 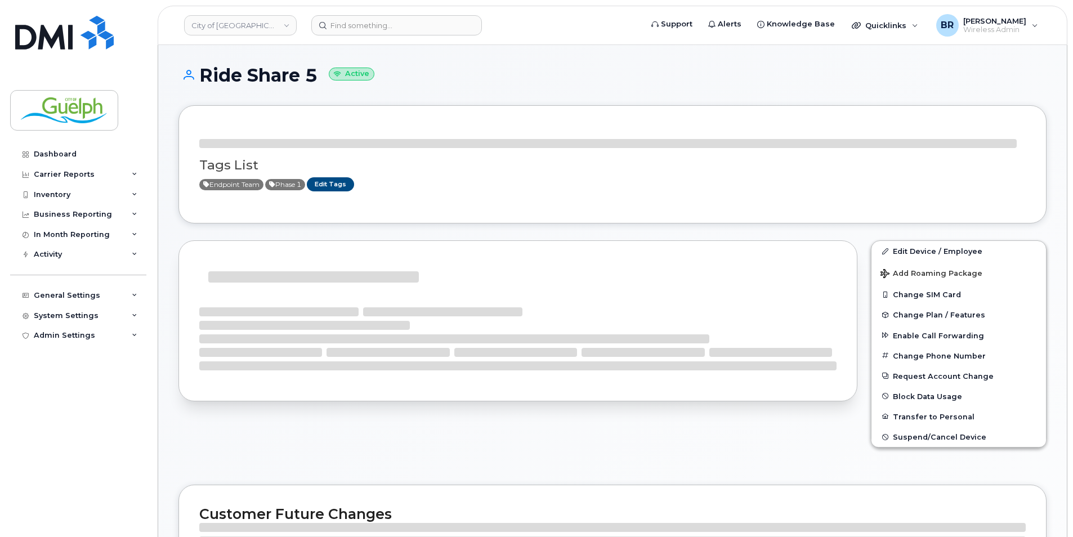 What do you see at coordinates (612, 165) in the screenshot?
I see `h3: Tags List` at bounding box center [612, 165].